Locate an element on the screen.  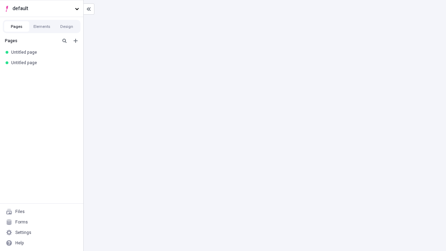
button: Add new is located at coordinates (76, 41).